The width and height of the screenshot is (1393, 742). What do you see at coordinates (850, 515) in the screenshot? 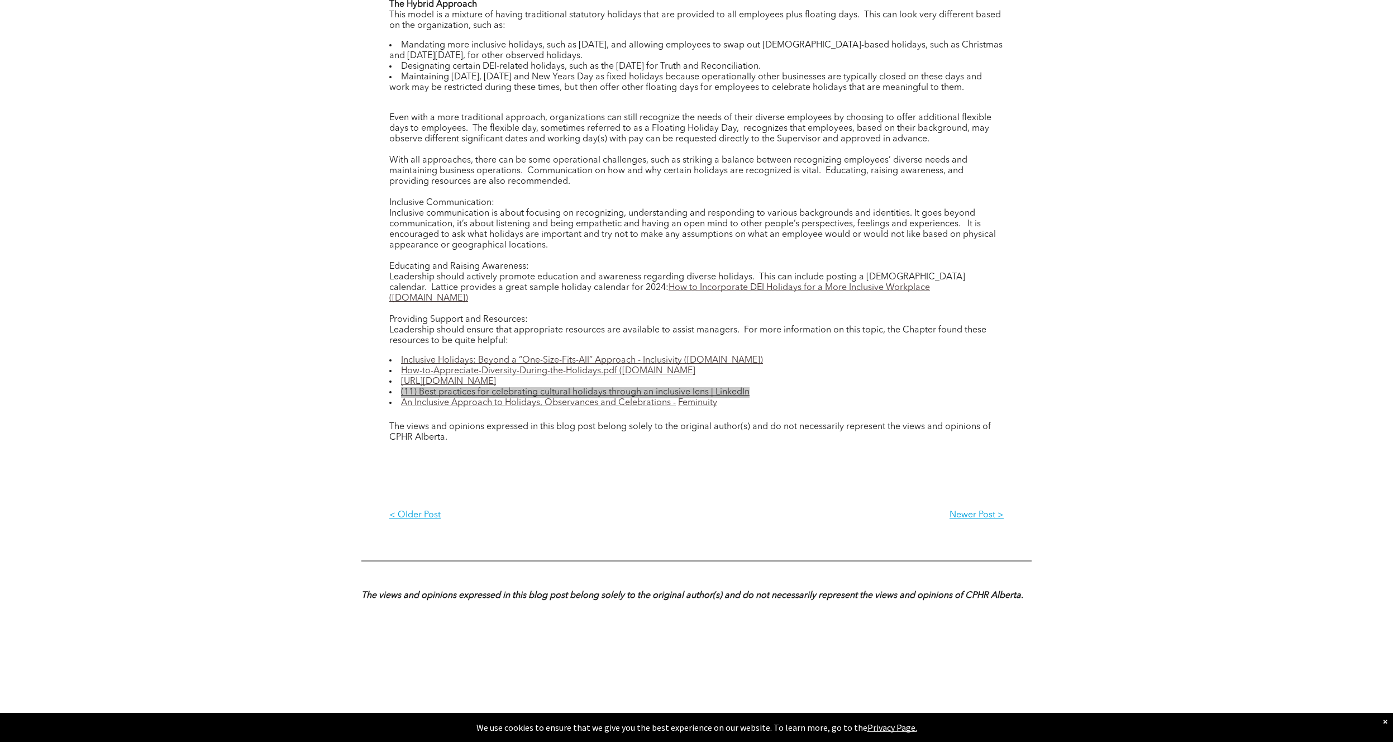
I see `a: Newer Post >` at bounding box center [850, 515].